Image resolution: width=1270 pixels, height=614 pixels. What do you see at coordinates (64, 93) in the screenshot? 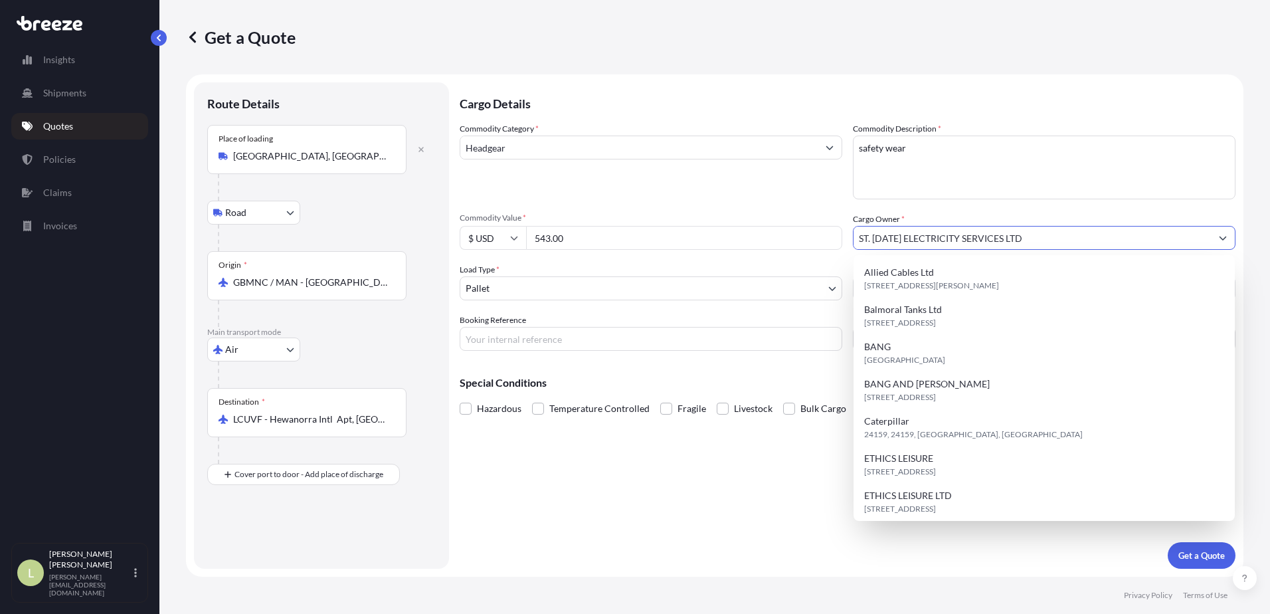
I see `p: Shipments` at bounding box center [64, 93].